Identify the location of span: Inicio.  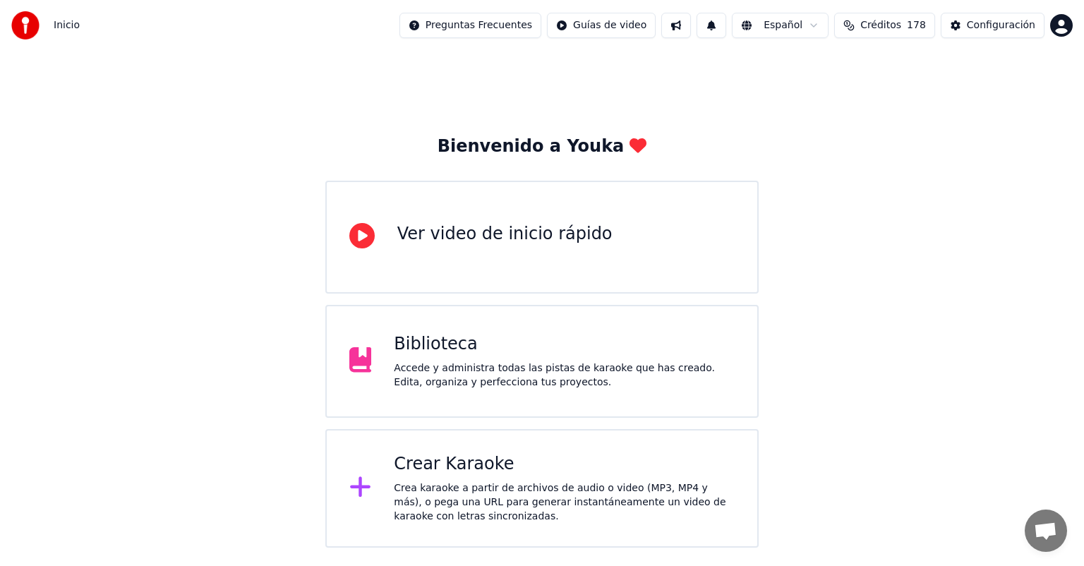
(66, 25).